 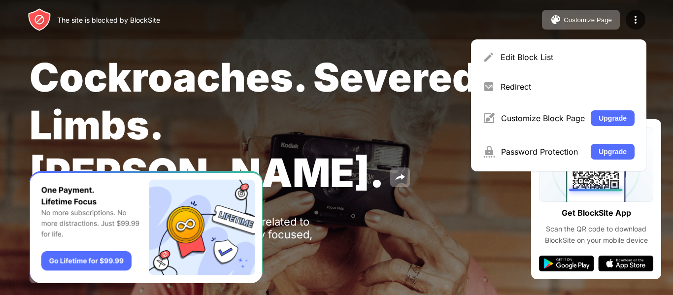 I want to click on img: pallet.svg, so click(x=556, y=20).